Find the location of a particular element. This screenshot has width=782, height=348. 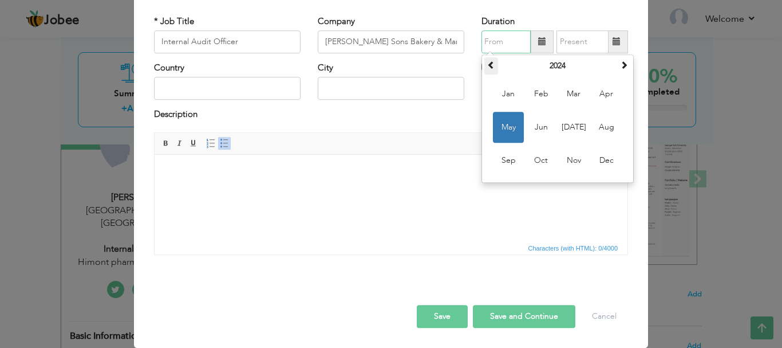

span: Feb is located at coordinates (541, 94).